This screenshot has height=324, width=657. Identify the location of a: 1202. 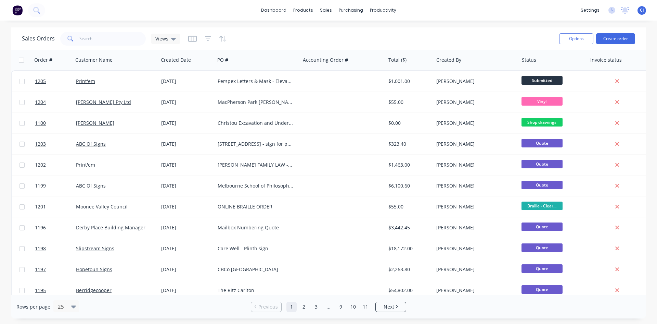
(55, 165).